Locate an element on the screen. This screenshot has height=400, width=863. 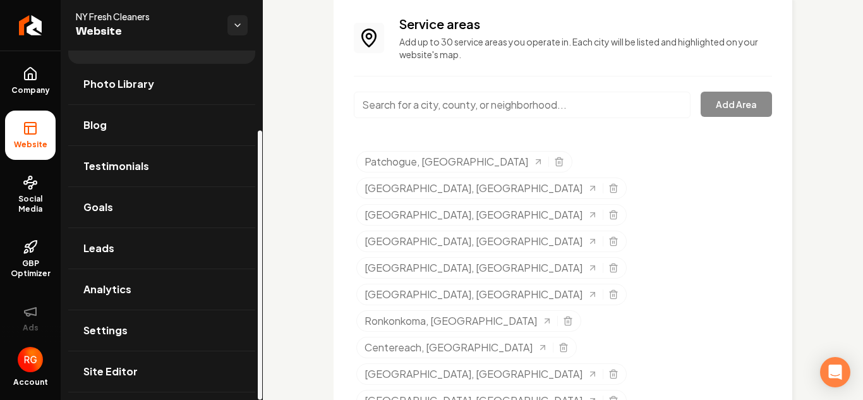
a: Leads is located at coordinates (162, 248).